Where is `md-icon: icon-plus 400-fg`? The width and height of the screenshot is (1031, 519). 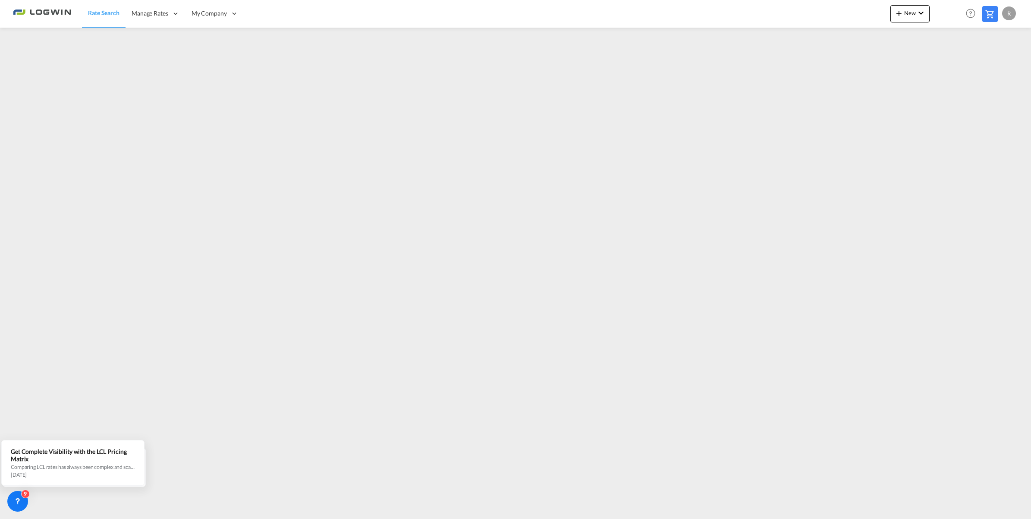
md-icon: icon-plus 400-fg is located at coordinates (899, 13).